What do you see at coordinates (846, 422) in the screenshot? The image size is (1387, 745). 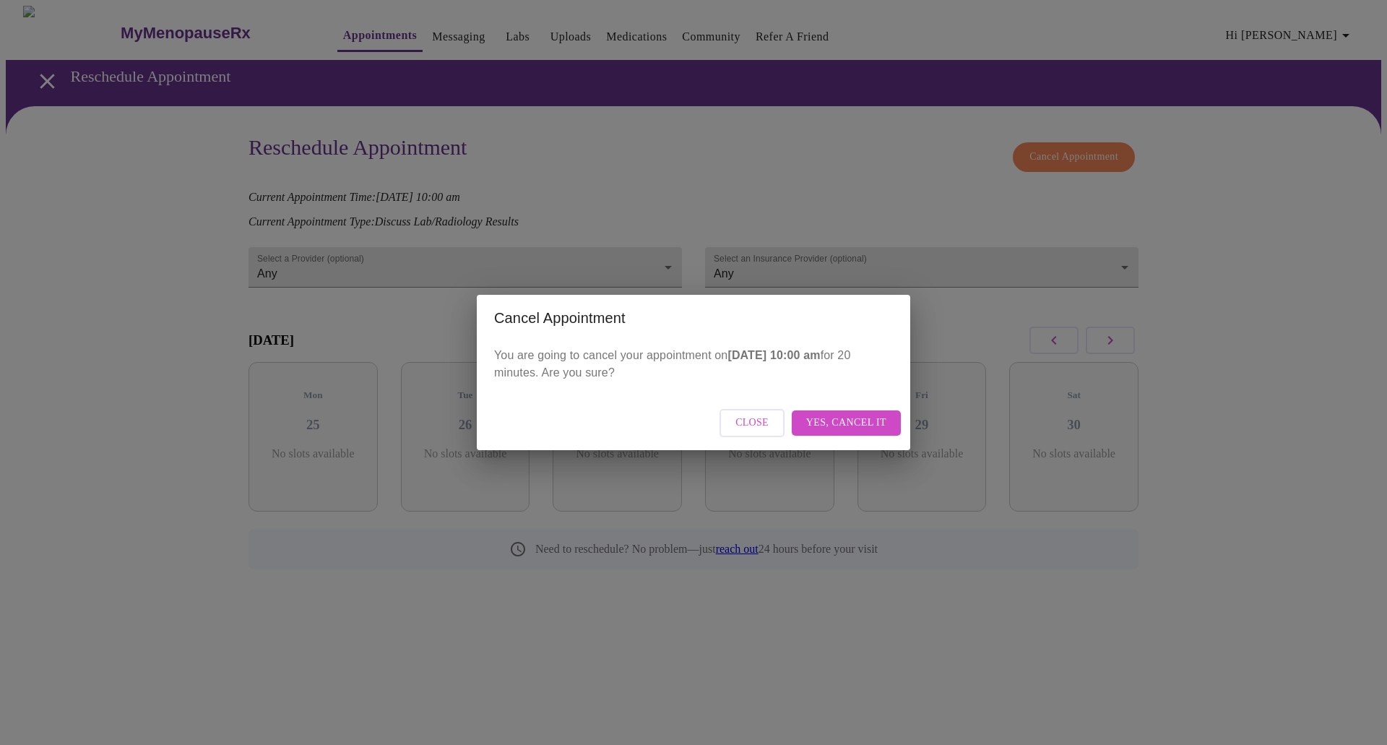 I see `button: Yes, cancel it` at bounding box center [846, 422].